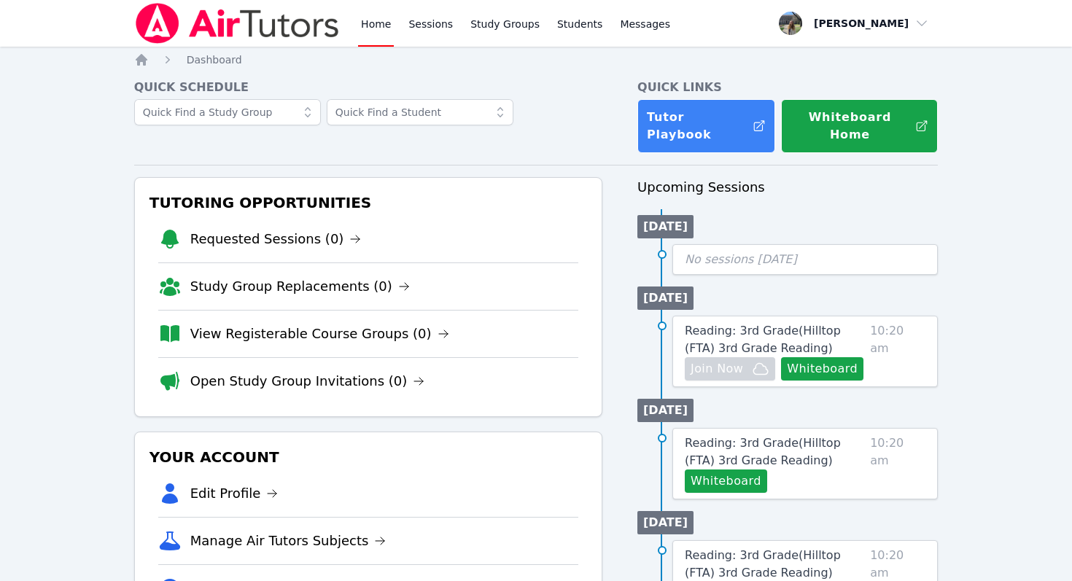 This screenshot has height=581, width=1072. I want to click on nav: Breadcrumb, so click(536, 60).